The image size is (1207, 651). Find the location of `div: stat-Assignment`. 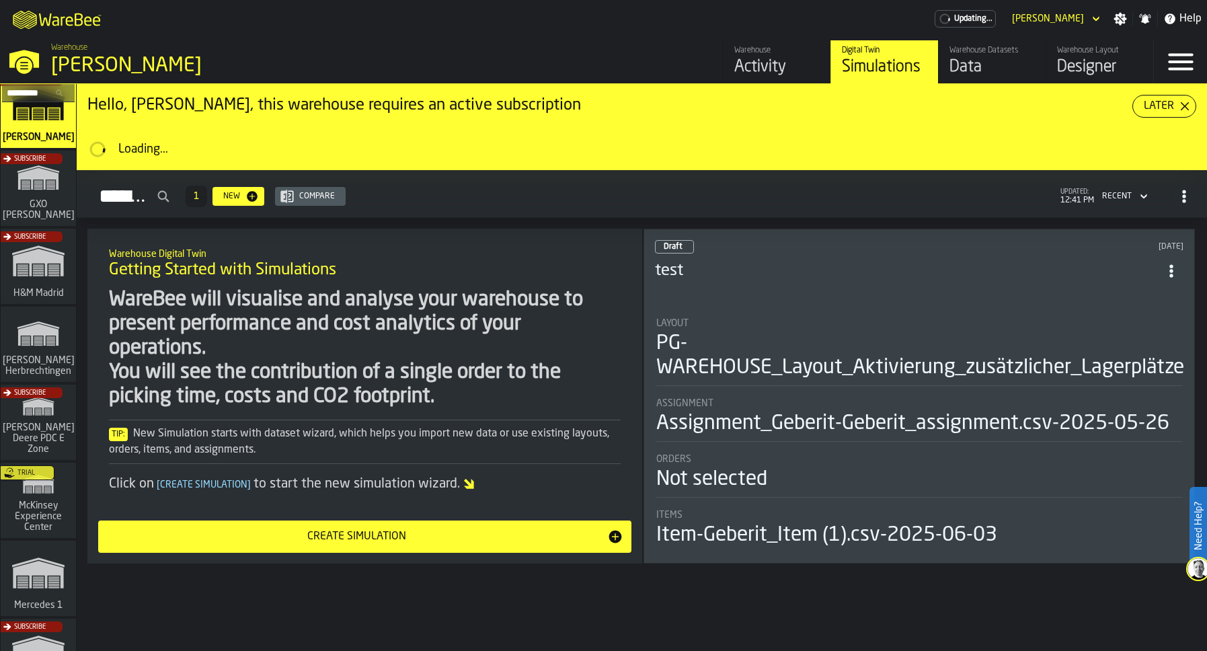

div: stat-Assignment is located at coordinates (919, 420).